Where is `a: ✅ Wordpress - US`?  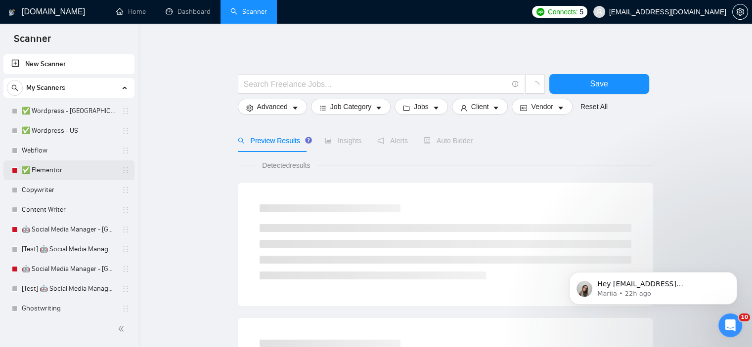 a: ✅ Wordpress - US is located at coordinates (69, 131).